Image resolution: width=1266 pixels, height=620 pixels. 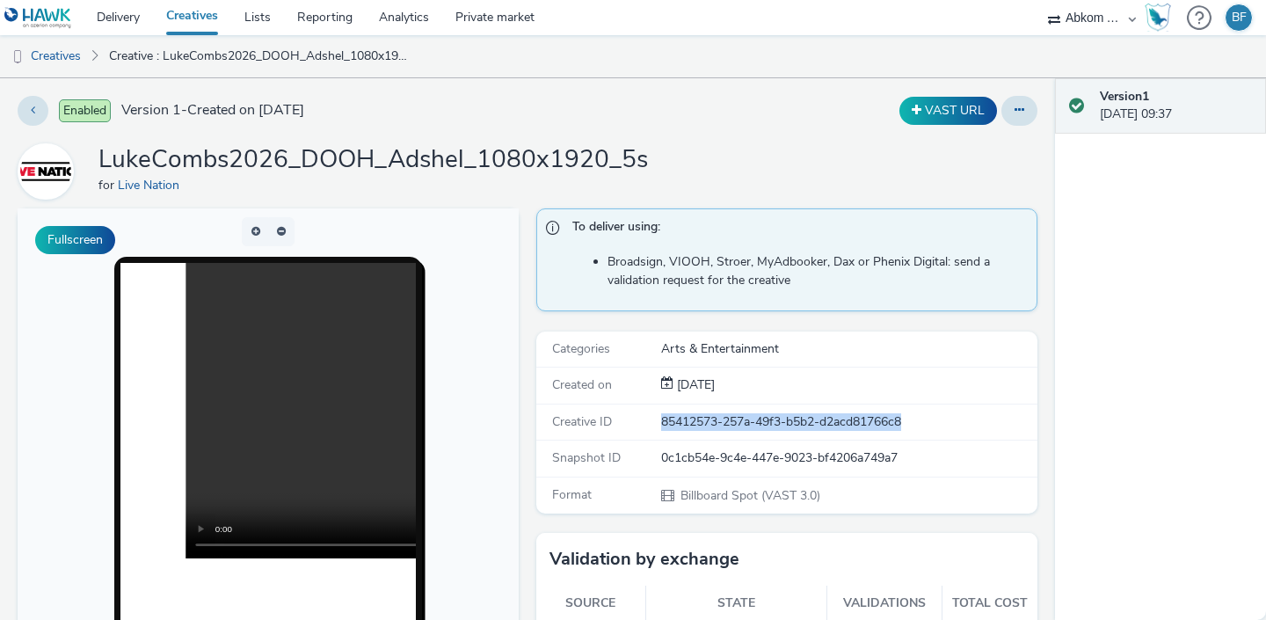 I want to click on a: Creative : LukeCombs2026_DOOH_Adshel_1080x1920_5s, so click(x=259, y=56).